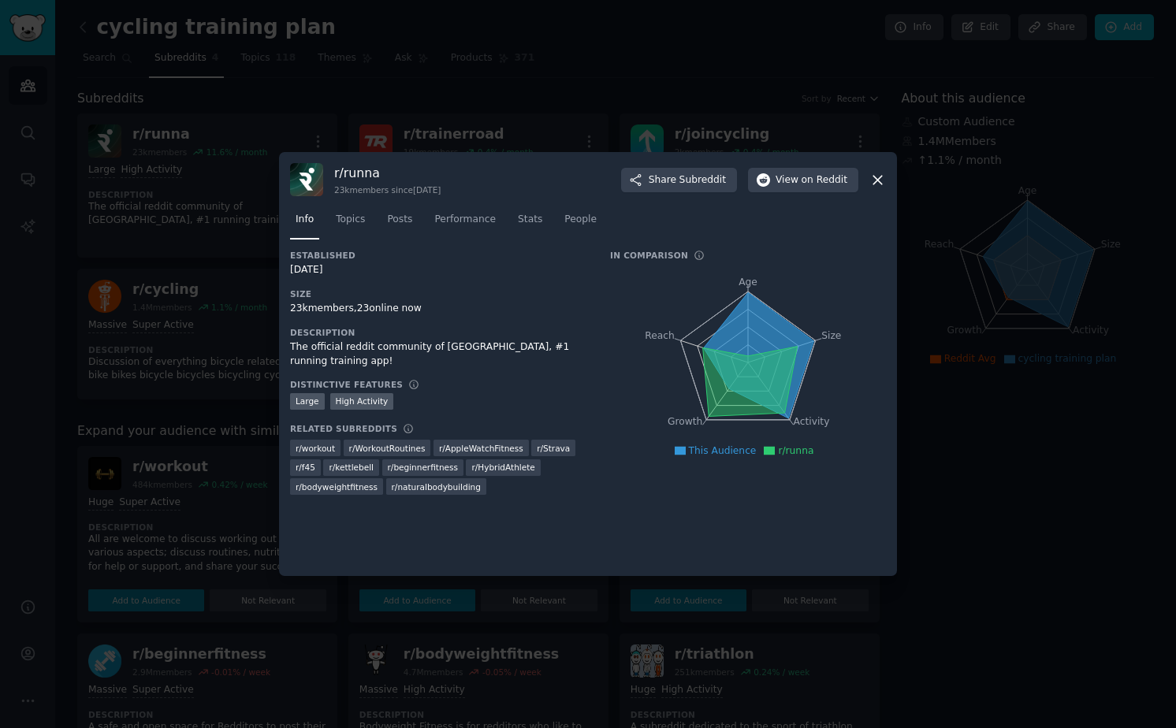 This screenshot has width=1176, height=728. What do you see at coordinates (362, 401) in the screenshot?
I see `div: High Activity` at bounding box center [362, 401].